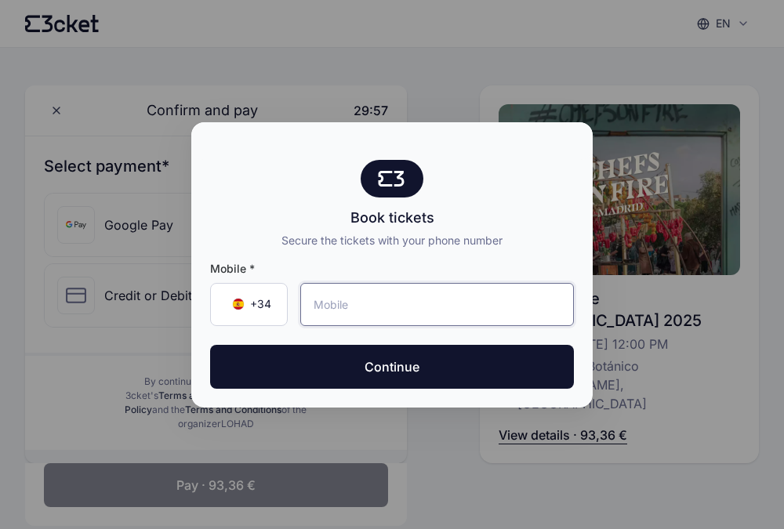 Image resolution: width=784 pixels, height=529 pixels. What do you see at coordinates (249, 304) in the screenshot?
I see `div: Country Code Selector` at bounding box center [249, 304].